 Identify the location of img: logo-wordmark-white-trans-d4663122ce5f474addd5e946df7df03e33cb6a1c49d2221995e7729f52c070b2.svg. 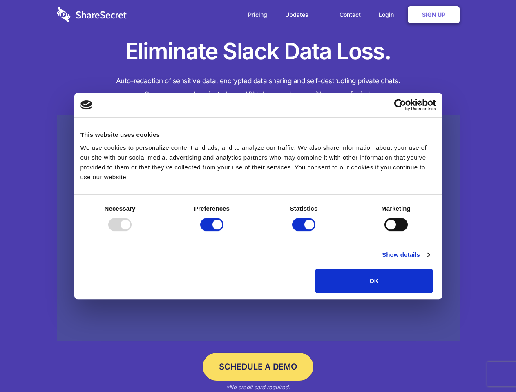
(92, 15).